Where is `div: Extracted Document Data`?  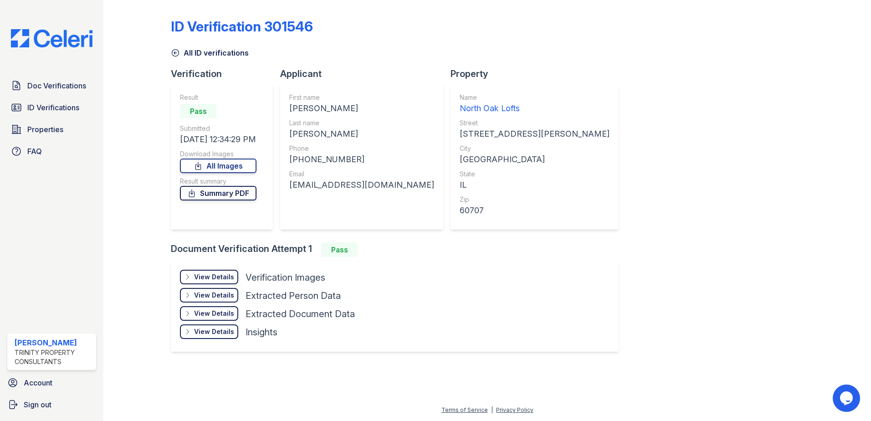
div: Extracted Document Data is located at coordinates (300, 314).